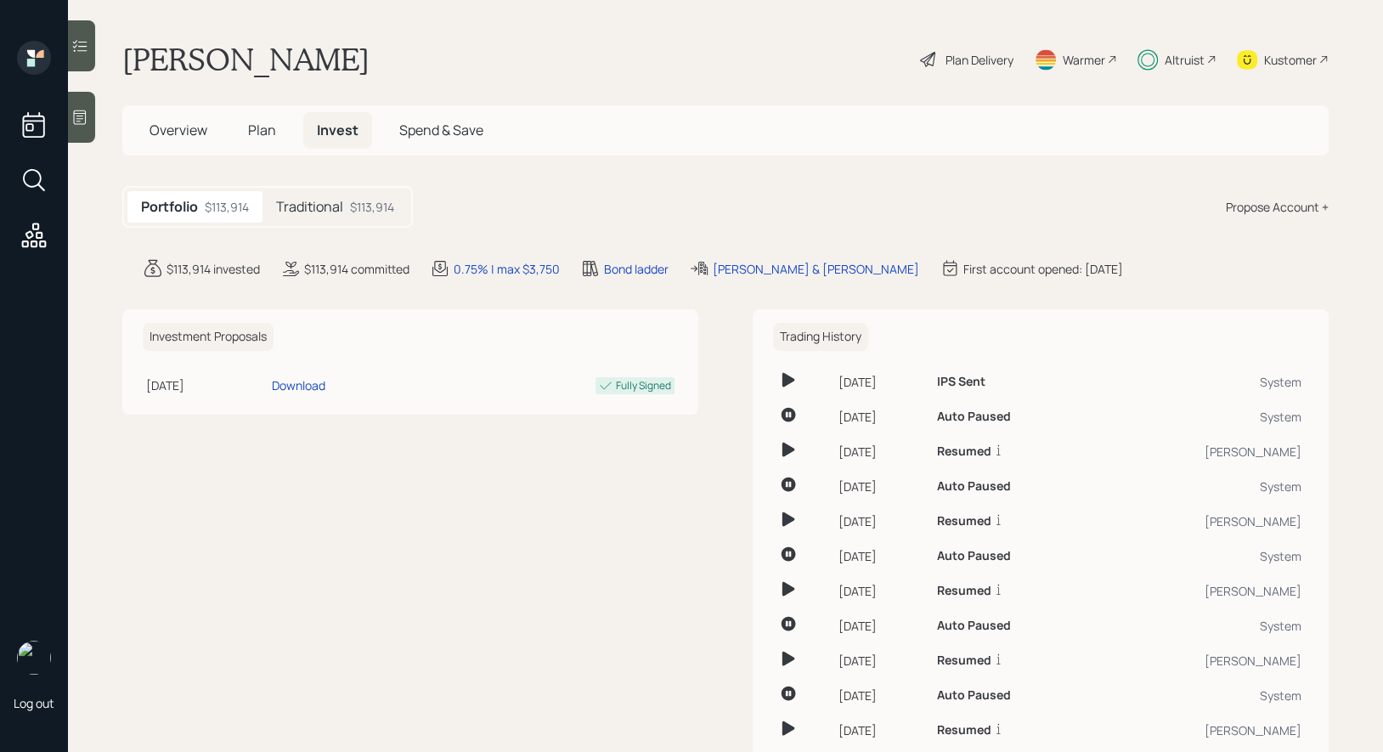 Image resolution: width=1383 pixels, height=752 pixels. Describe the element at coordinates (961, 381) in the screenshot. I see `h6: IPS Sent` at that location.